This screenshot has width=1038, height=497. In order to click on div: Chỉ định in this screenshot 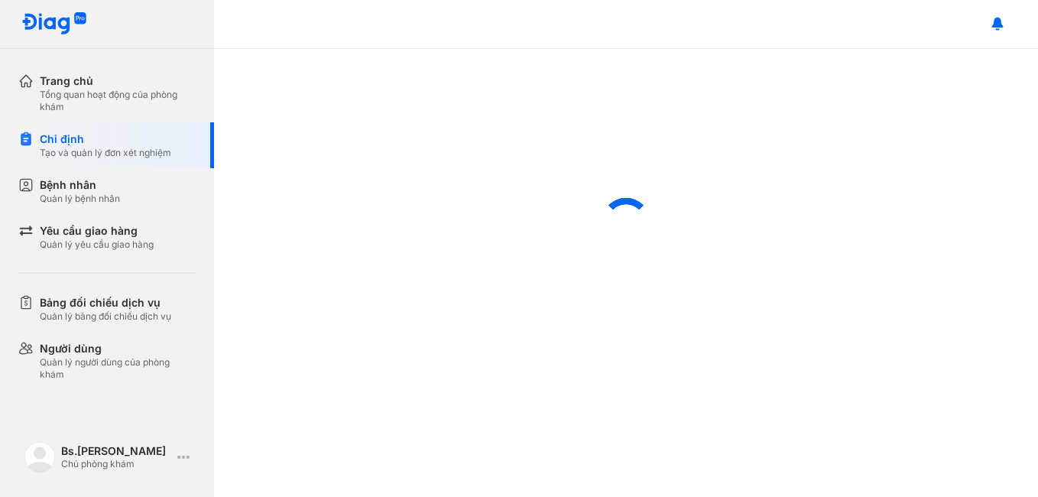, I will do `click(105, 139)`.